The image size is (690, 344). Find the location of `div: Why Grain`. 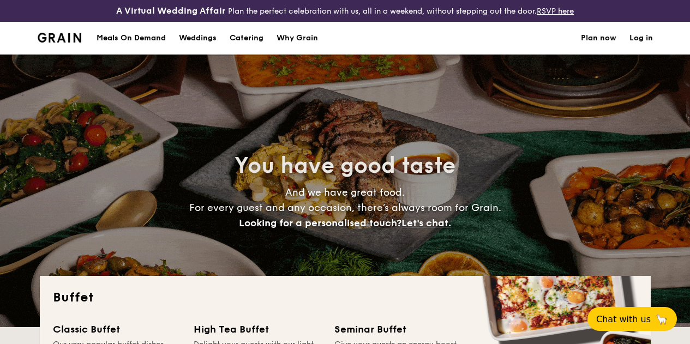

div: Why Grain is located at coordinates (297, 38).